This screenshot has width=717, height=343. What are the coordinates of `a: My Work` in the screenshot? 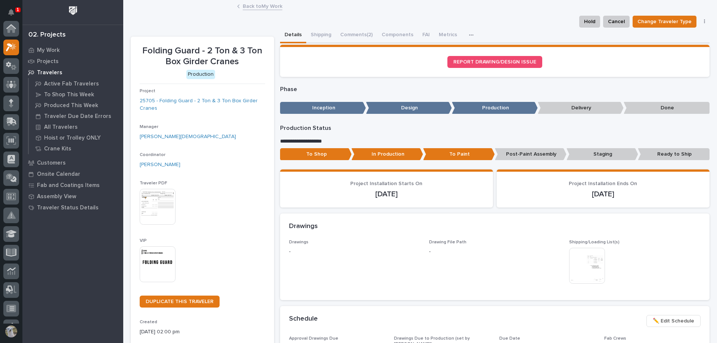 It's located at (73, 50).